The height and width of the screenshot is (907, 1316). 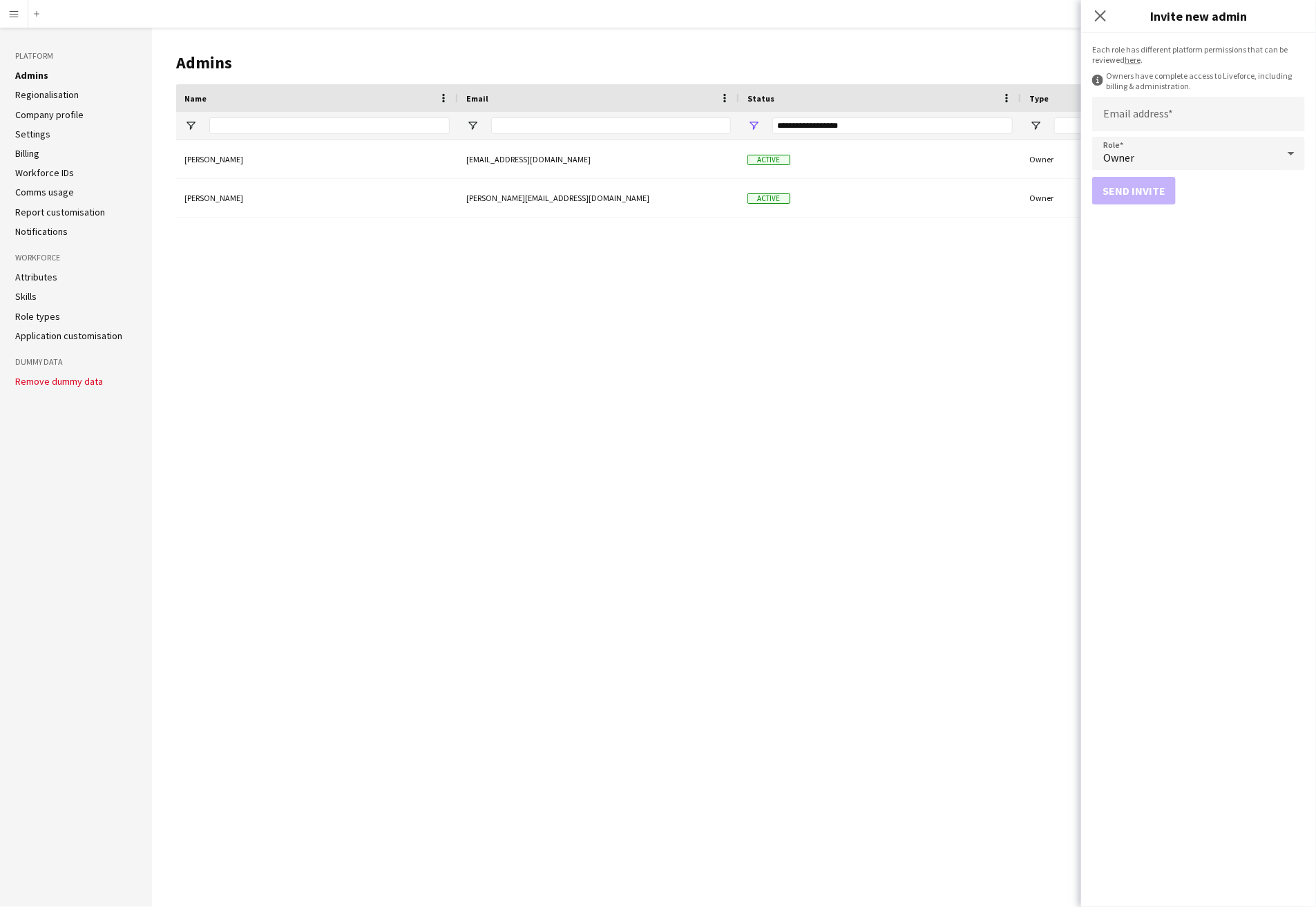 What do you see at coordinates (37, 317) in the screenshot?
I see `a: Role types` at bounding box center [37, 317].